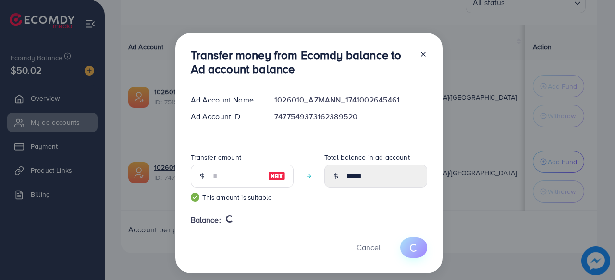 The image size is (615, 280). What do you see at coordinates (301, 62) in the screenshot?
I see `h3: Transfer money from Ecomdy balance to Ad account balance` at bounding box center [301, 62].